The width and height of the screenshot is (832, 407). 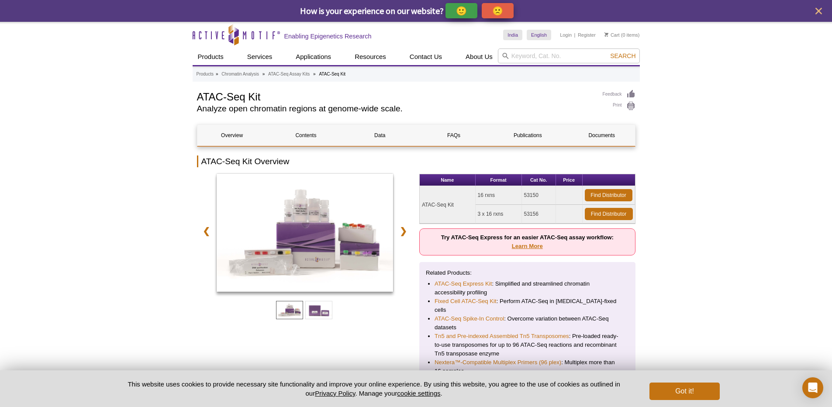 I want to click on th: Format, so click(x=499, y=180).